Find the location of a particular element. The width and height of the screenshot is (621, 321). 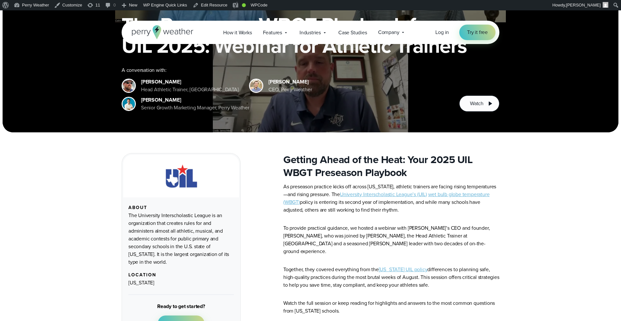

a: Try it free is located at coordinates (478, 32).